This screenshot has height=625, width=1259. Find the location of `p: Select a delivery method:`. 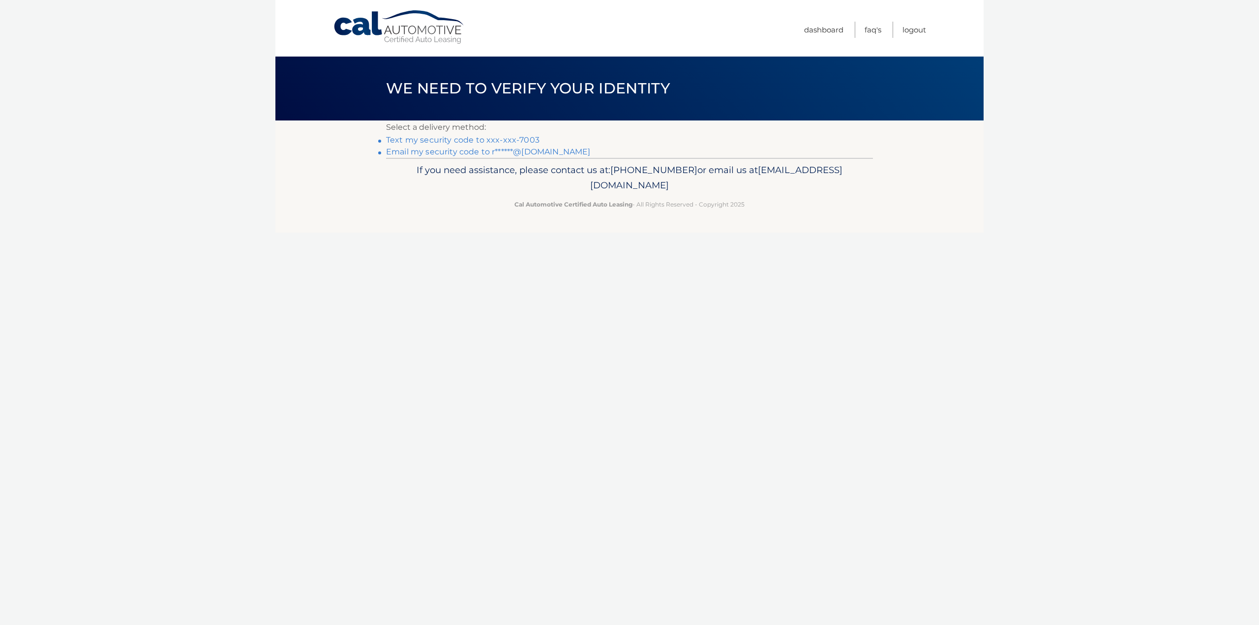

p: Select a delivery method: is located at coordinates (630, 127).